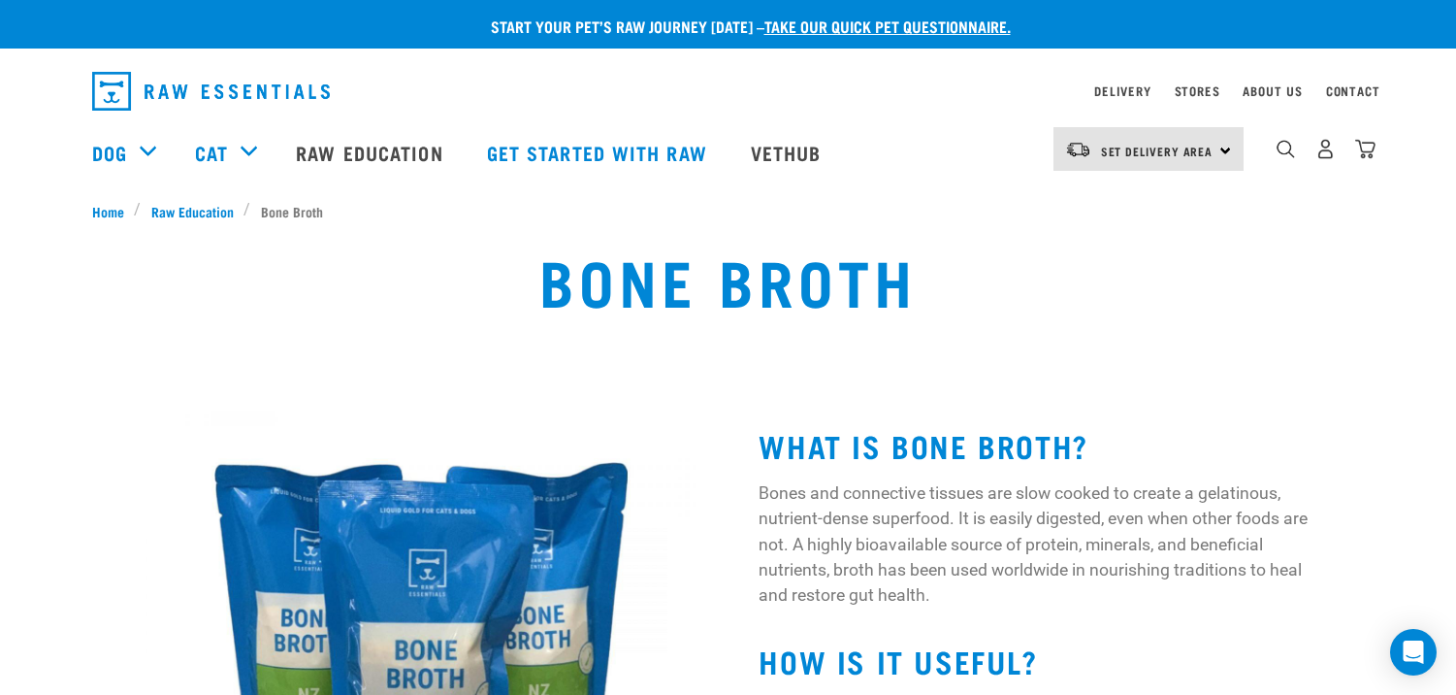 The height and width of the screenshot is (695, 1456). Describe the element at coordinates (1286, 148) in the screenshot. I see `img: home-icon-1@2x.png` at that location.